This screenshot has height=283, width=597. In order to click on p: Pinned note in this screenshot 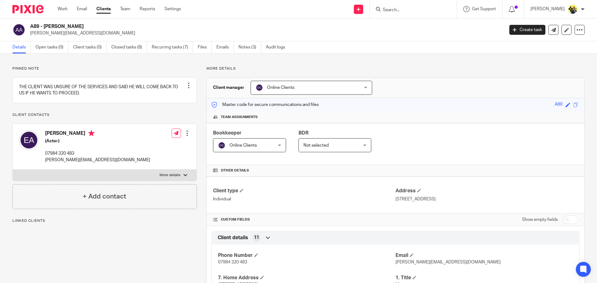, I will do `click(104, 69)`.